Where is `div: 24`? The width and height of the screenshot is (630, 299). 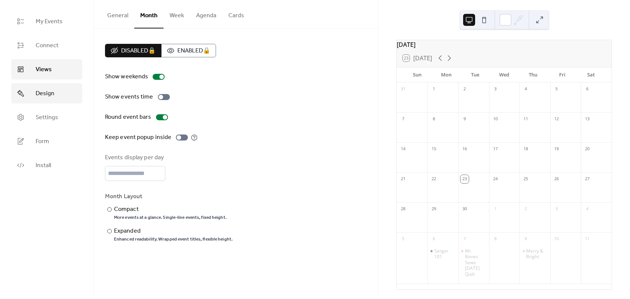
div: 24 is located at coordinates (496, 179).